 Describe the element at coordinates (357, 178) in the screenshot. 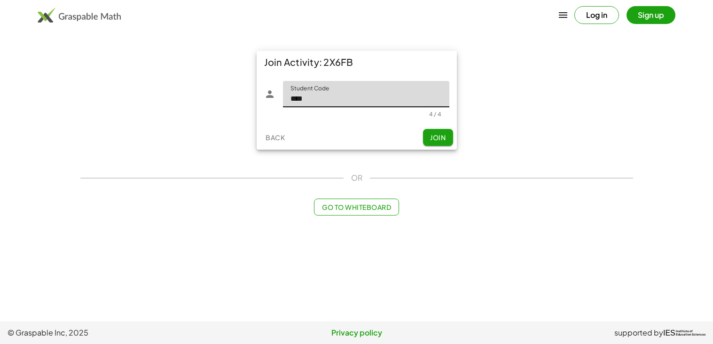

I see `span: OR` at that location.